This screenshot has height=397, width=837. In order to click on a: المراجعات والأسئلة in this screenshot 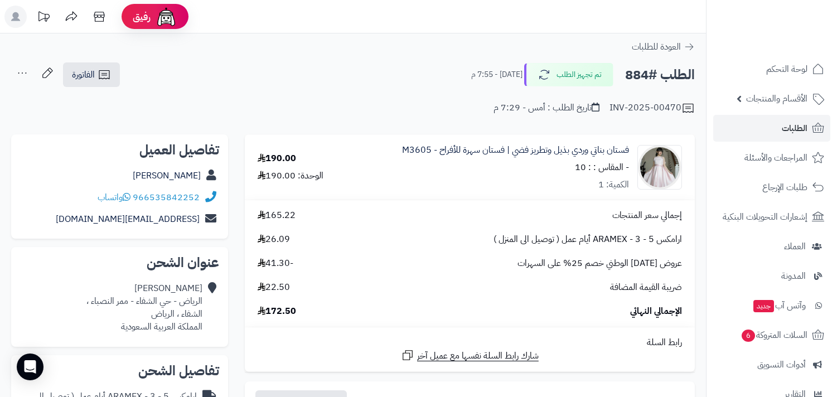, I will do `click(771, 158)`.